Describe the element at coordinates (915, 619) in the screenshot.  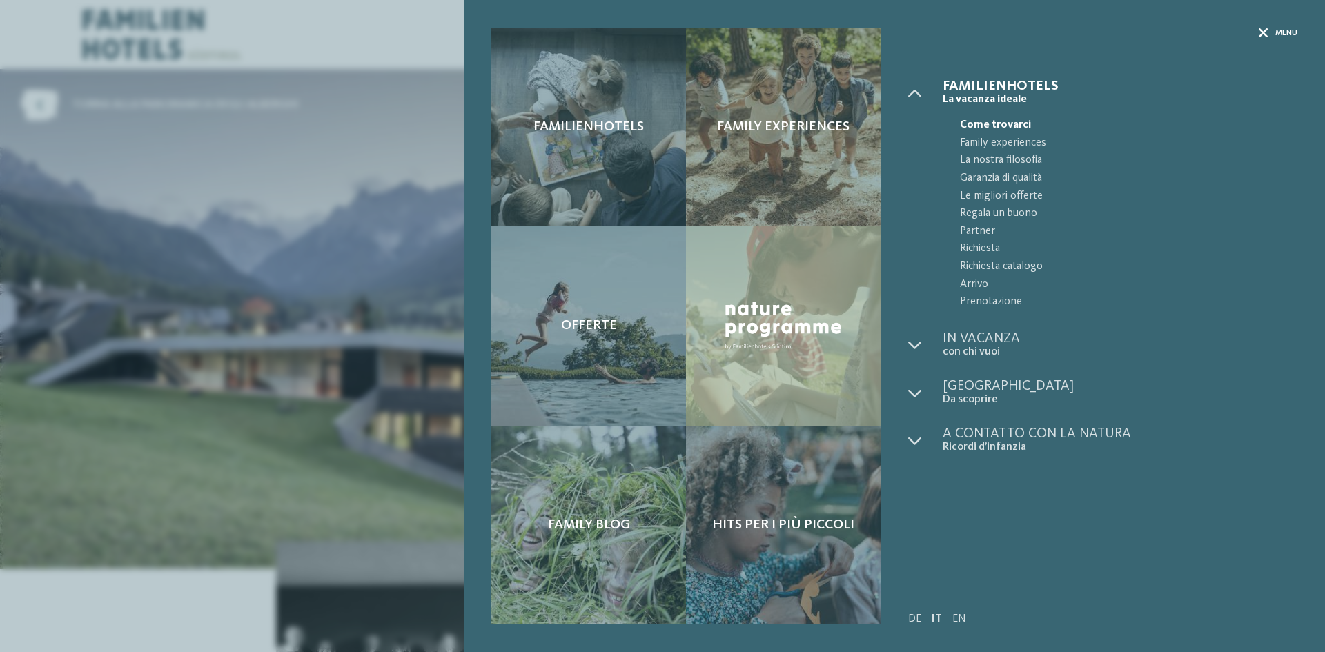
I see `a: DE` at that location.